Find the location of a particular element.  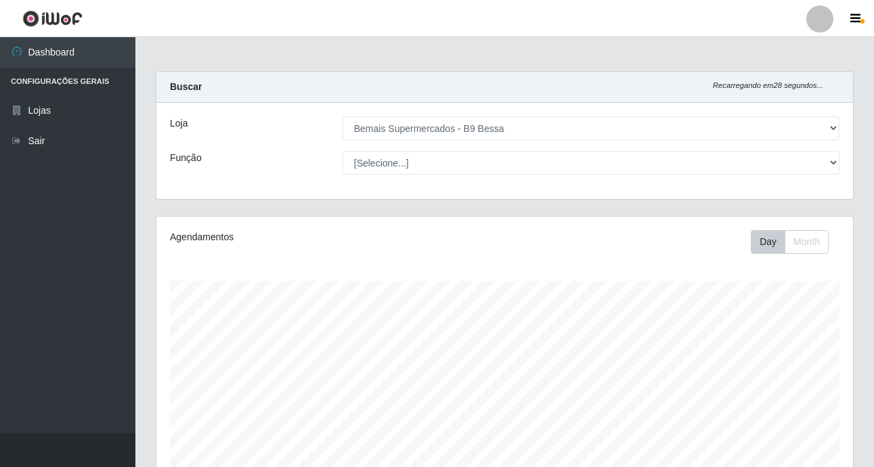

strong: Buscar is located at coordinates (186, 87).